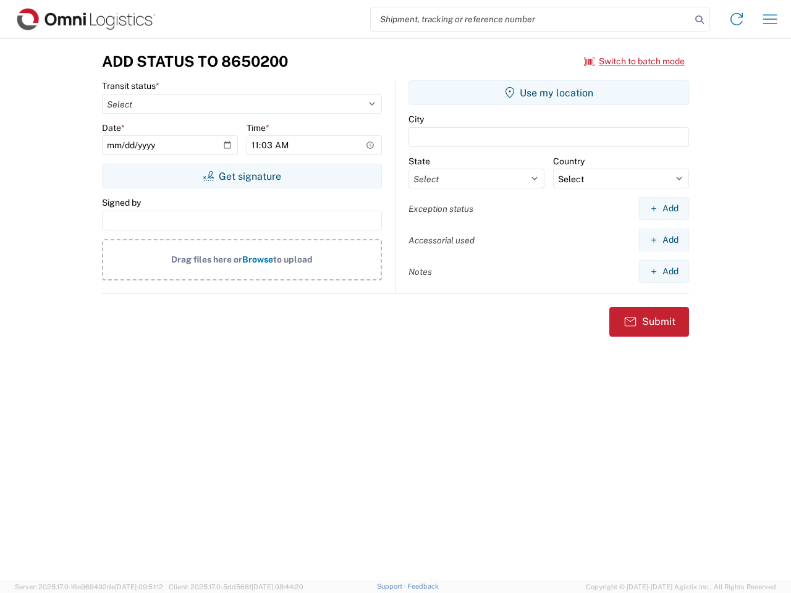 This screenshot has height=593, width=791. Describe the element at coordinates (419, 161) in the screenshot. I see `label: State` at that location.